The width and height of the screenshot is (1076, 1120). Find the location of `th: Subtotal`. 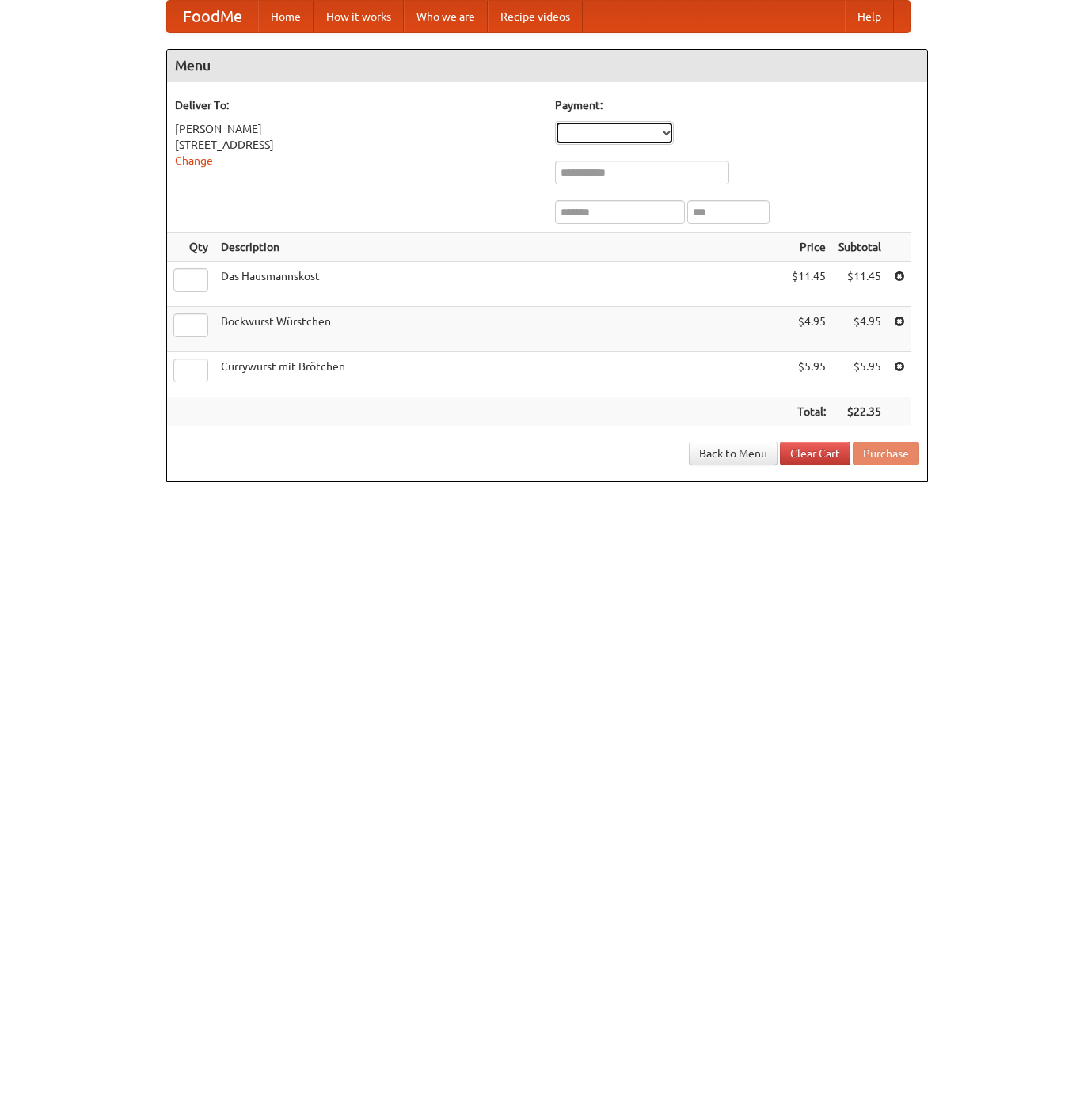

th: Subtotal is located at coordinates (860, 247).